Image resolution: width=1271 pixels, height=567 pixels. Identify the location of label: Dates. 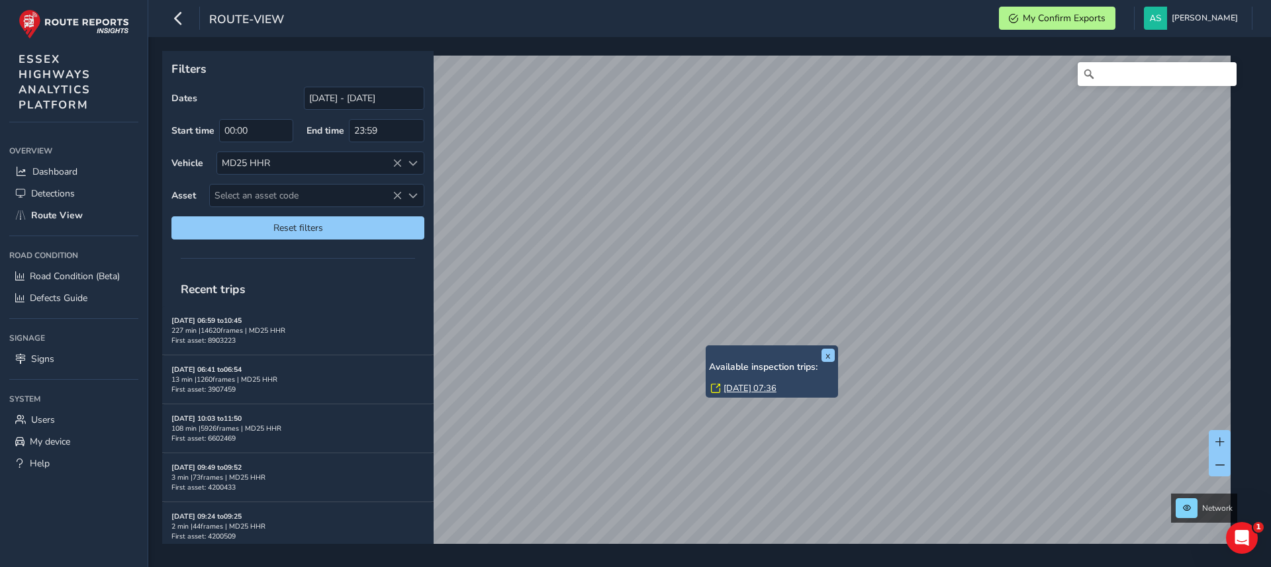
(184, 98).